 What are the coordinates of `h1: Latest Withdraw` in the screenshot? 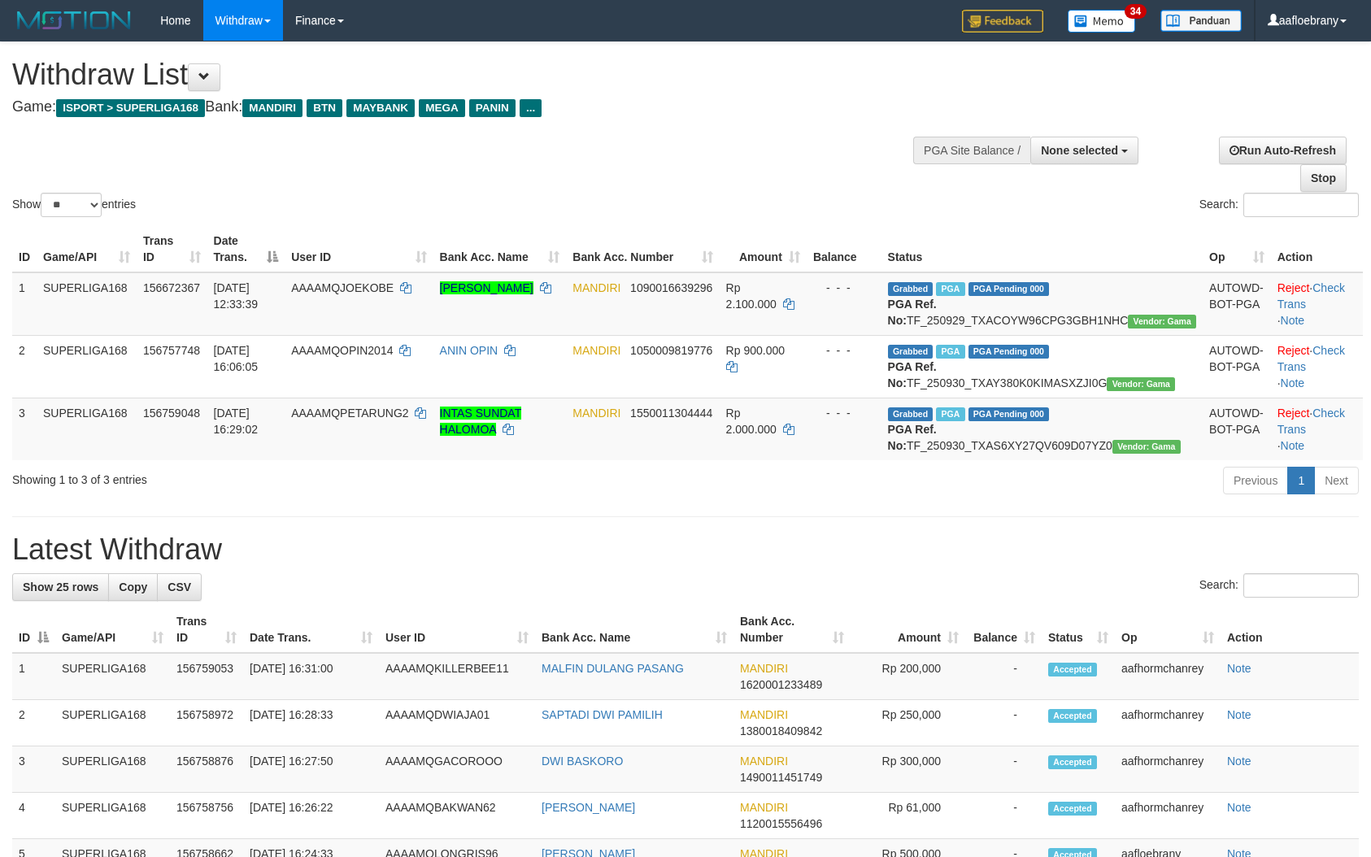 It's located at (686, 550).